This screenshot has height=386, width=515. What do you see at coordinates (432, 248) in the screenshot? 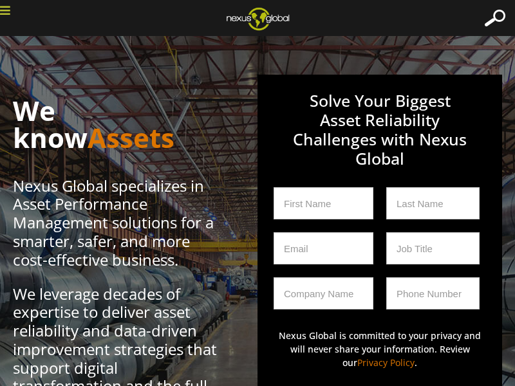
I see `input: Job Title` at bounding box center [432, 248].